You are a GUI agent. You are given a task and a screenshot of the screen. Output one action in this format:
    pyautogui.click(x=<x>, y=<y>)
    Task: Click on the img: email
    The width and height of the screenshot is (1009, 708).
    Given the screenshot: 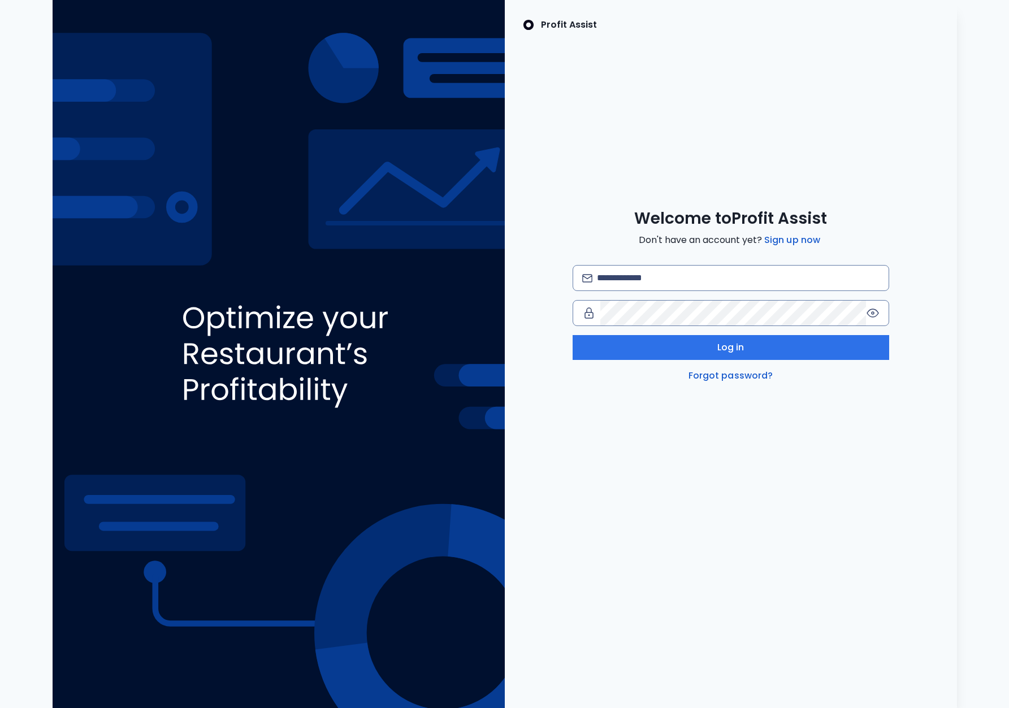 What is the action you would take?
    pyautogui.click(x=587, y=278)
    